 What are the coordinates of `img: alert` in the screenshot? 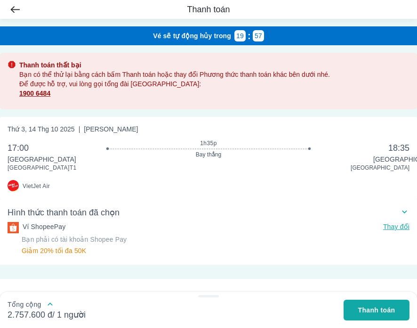 It's located at (12, 64).